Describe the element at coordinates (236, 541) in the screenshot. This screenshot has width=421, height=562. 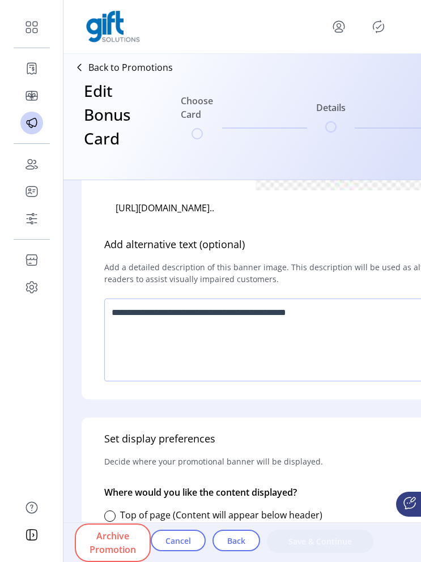
I see `span: Back` at that location.